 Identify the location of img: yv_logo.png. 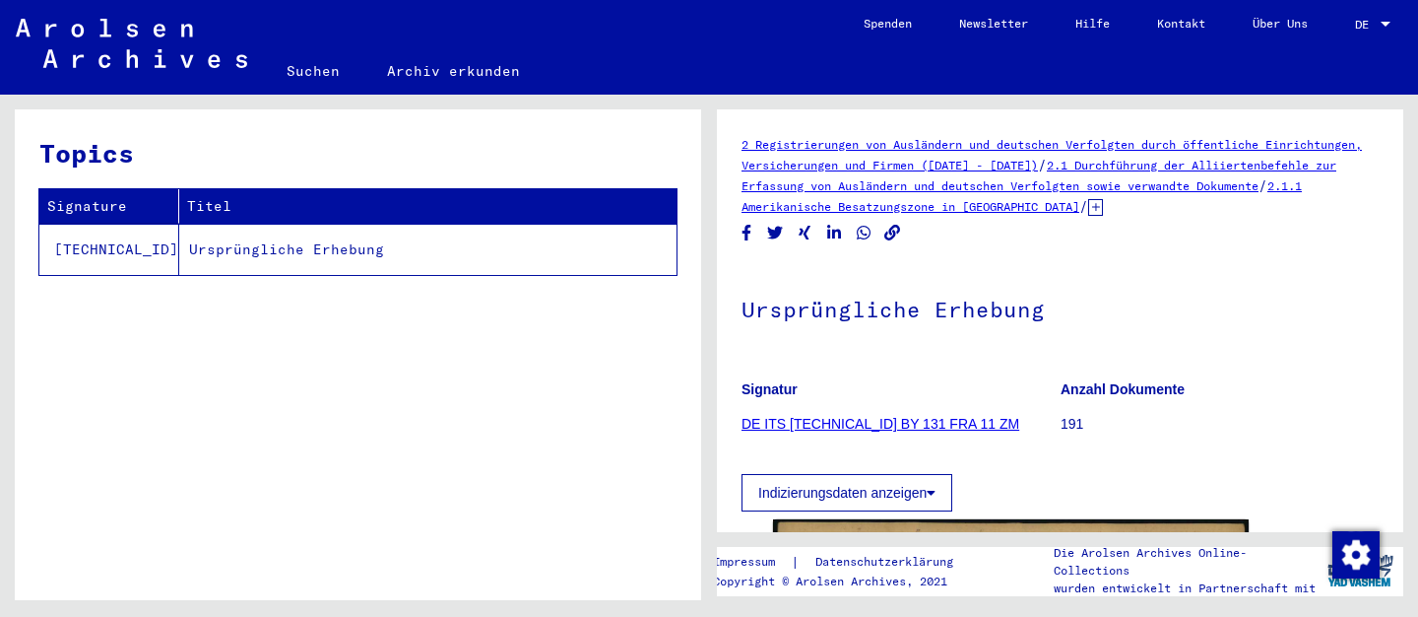
(1360, 570).